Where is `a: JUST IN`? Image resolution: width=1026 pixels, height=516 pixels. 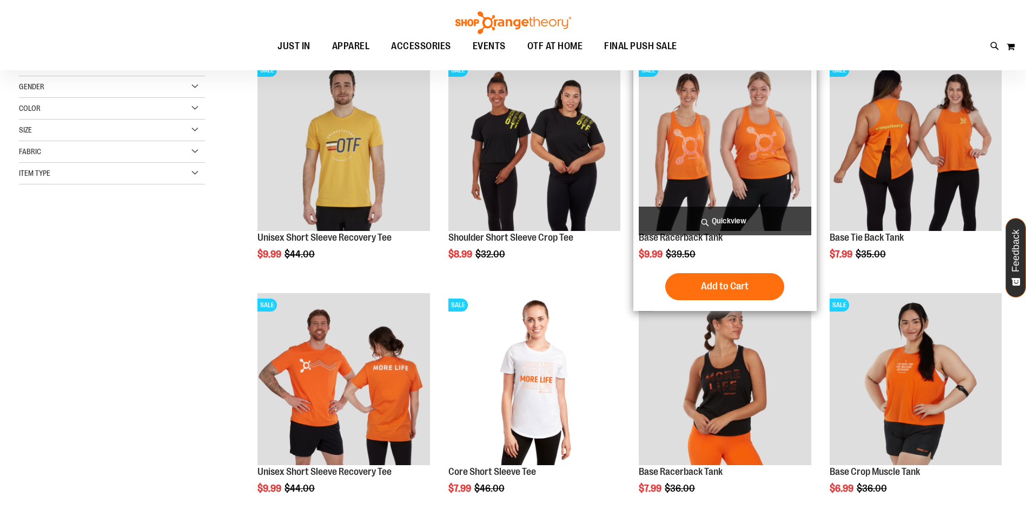 a: JUST IN is located at coordinates (294, 47).